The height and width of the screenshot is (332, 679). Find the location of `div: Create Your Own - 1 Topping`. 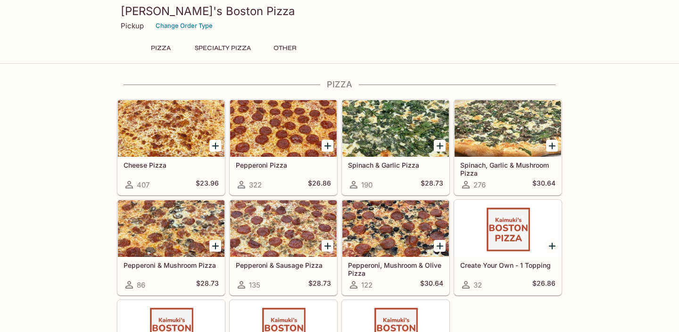

div: Create Your Own - 1 Topping is located at coordinates (508, 228).